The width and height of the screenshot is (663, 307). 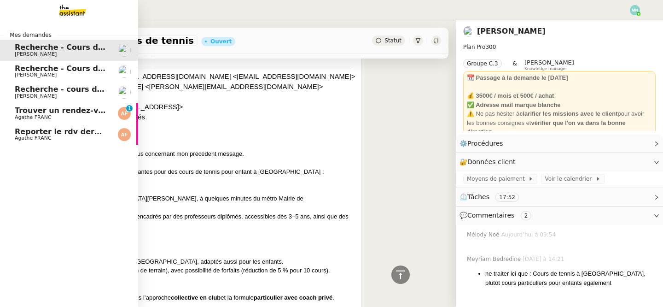 I want to click on span: Voir le calendrier, so click(x=569, y=179).